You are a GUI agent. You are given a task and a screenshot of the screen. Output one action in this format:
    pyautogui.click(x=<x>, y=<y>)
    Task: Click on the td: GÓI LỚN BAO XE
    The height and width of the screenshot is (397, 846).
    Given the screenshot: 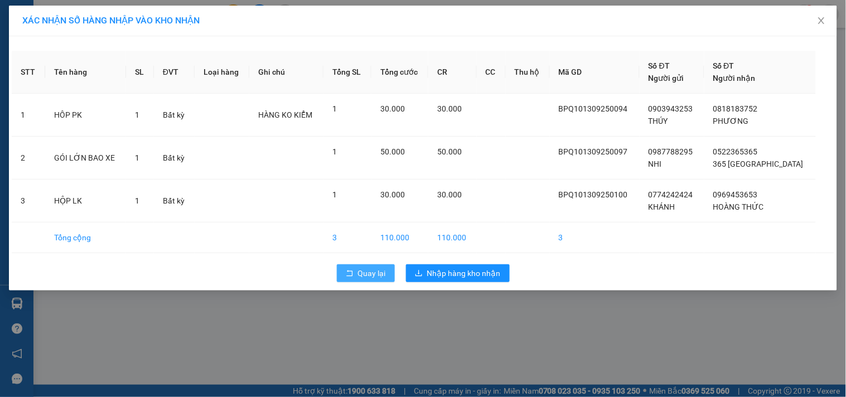 What is the action you would take?
    pyautogui.click(x=86, y=158)
    